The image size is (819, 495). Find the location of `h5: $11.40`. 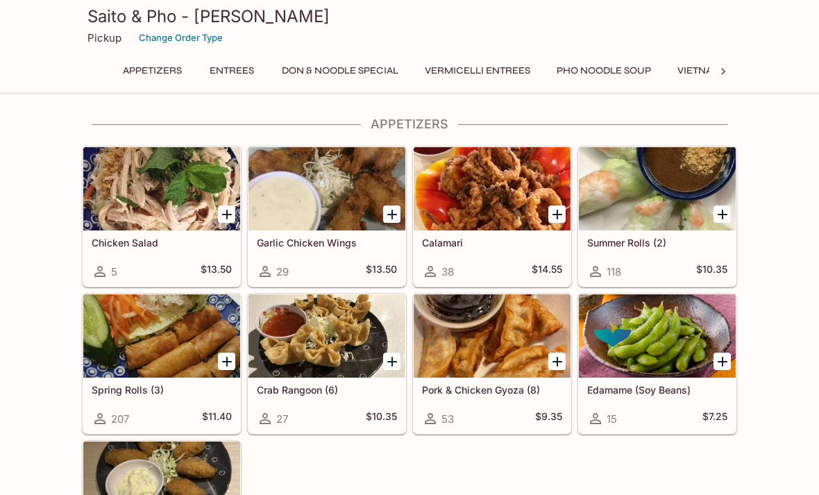

h5: $11.40 is located at coordinates (217, 418).